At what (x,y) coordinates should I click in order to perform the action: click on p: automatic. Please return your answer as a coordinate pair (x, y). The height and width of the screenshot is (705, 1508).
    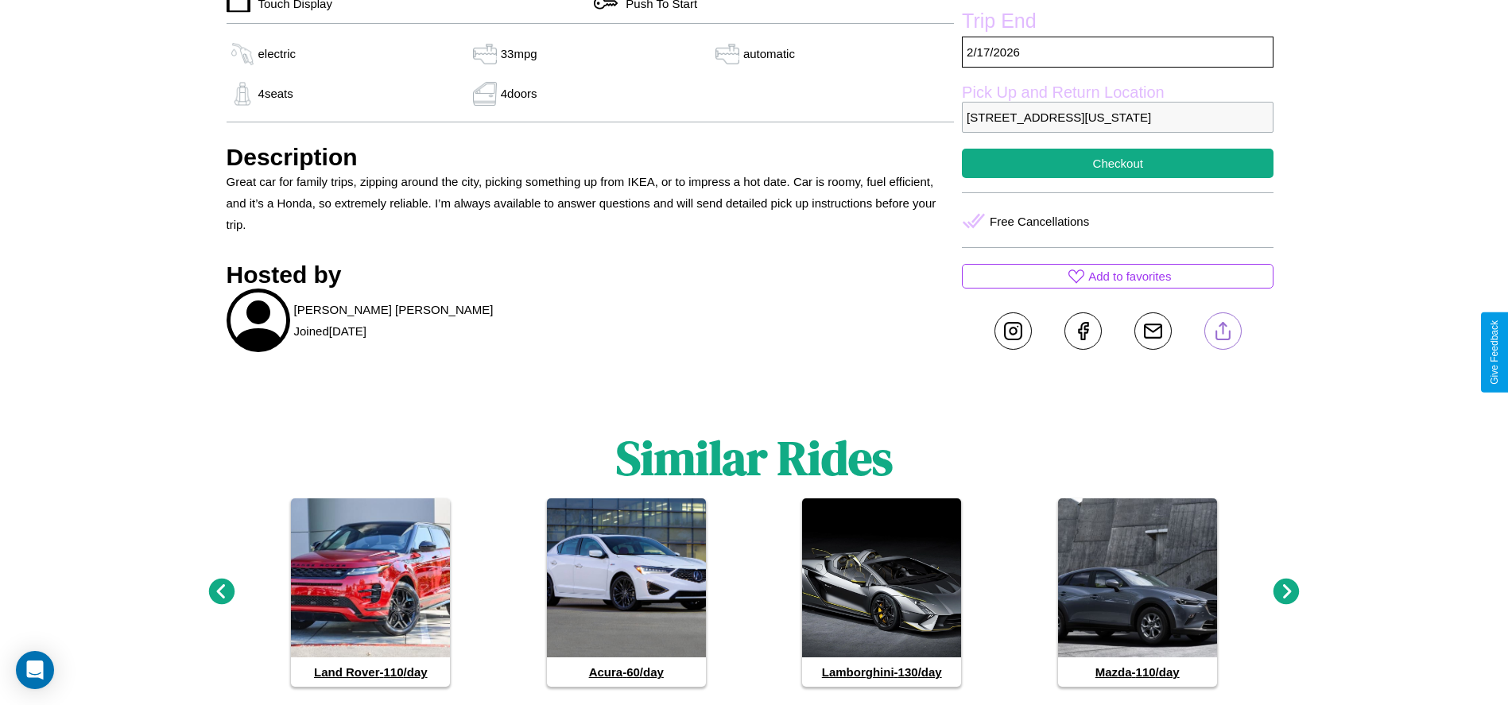
    Looking at the image, I should click on (769, 53).